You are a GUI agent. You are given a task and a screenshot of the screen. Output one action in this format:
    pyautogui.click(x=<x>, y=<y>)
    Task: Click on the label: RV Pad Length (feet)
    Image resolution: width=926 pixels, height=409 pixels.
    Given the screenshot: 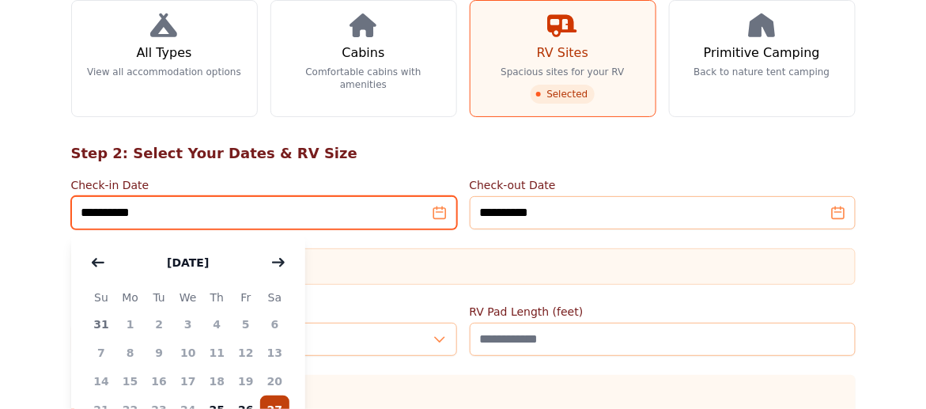 What is the action you would take?
    pyautogui.click(x=663, y=312)
    